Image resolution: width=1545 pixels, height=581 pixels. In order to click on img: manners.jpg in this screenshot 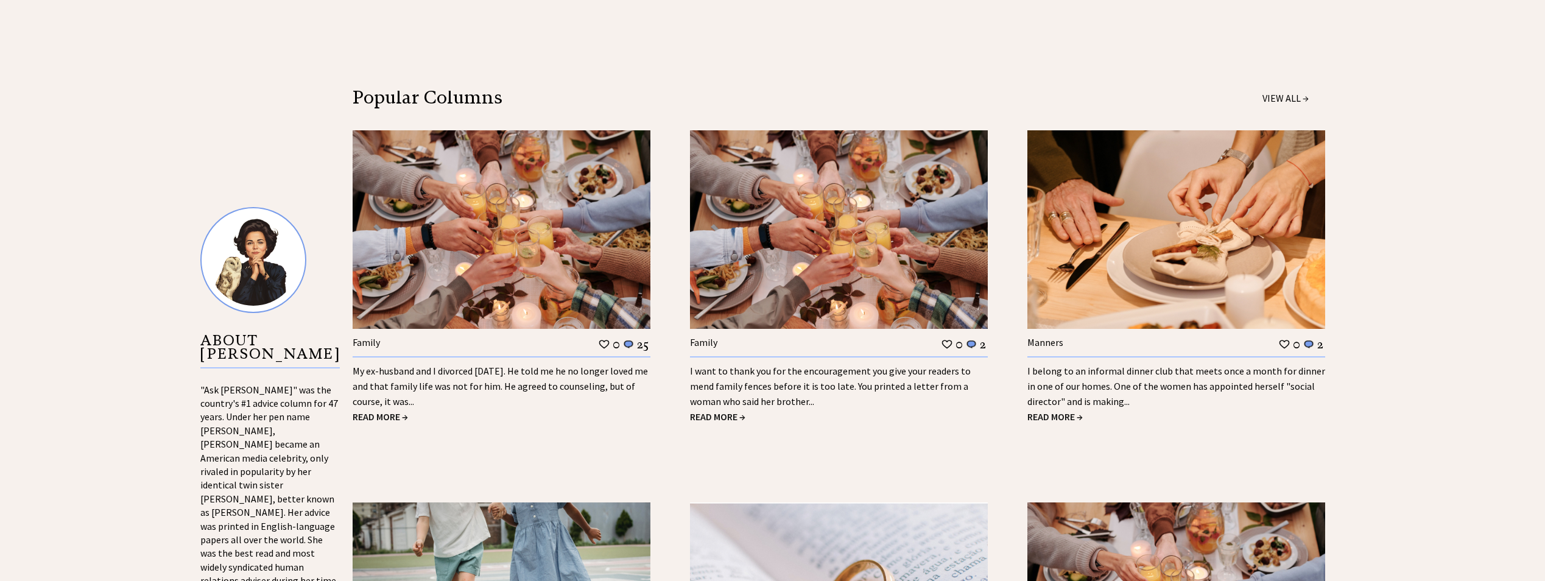, I will do `click(1176, 230)`.